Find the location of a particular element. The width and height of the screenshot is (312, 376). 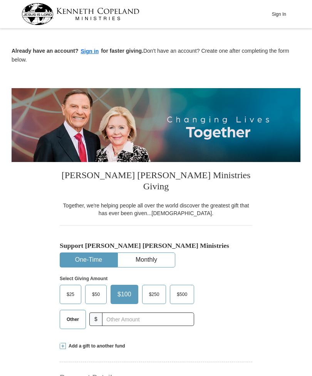

button: Sign In is located at coordinates (279, 14).